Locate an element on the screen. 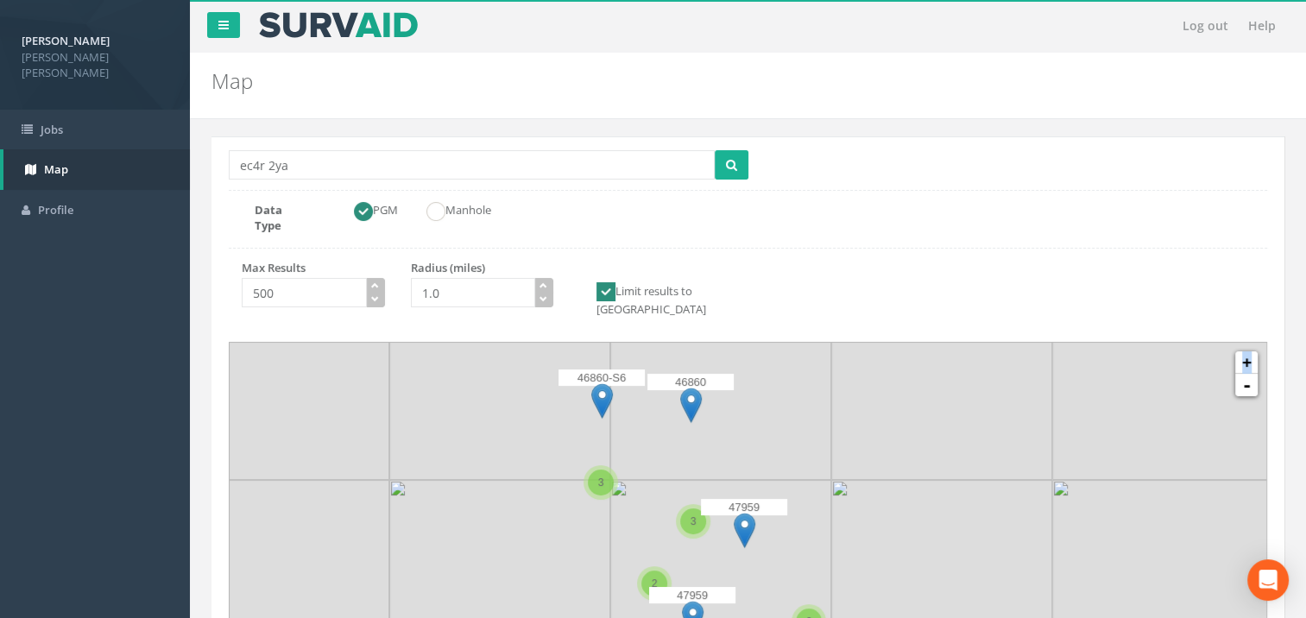 This screenshot has height=618, width=1306. p: 46860-S6 is located at coordinates (602, 378).